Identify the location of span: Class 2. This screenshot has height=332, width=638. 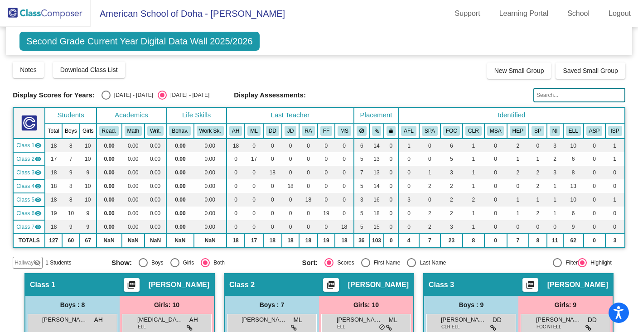
(25, 159).